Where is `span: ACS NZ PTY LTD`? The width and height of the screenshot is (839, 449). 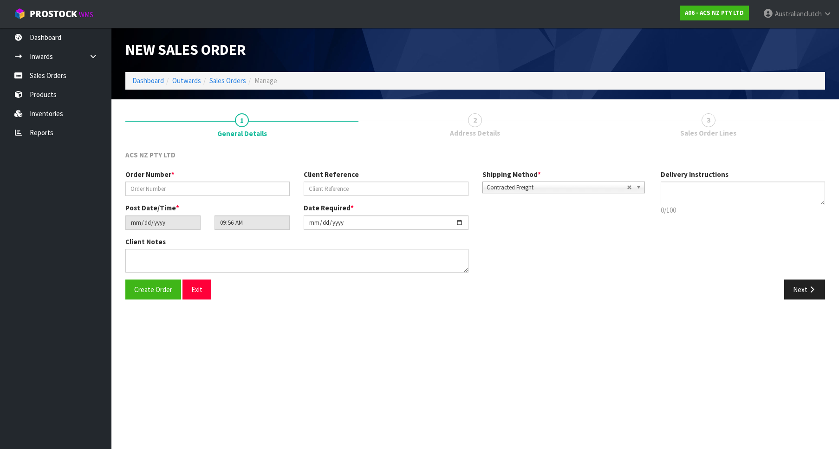 span: ACS NZ PTY LTD is located at coordinates (150, 155).